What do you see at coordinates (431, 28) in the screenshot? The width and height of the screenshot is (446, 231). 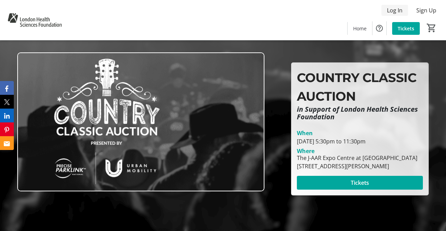 I see `button: Cart` at bounding box center [431, 28].